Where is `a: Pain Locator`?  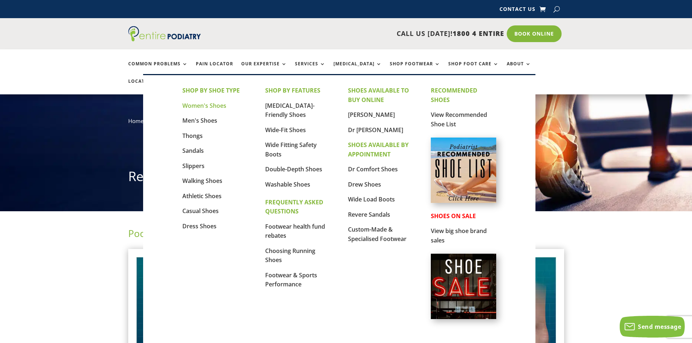
a: Pain Locator is located at coordinates (214, 69).